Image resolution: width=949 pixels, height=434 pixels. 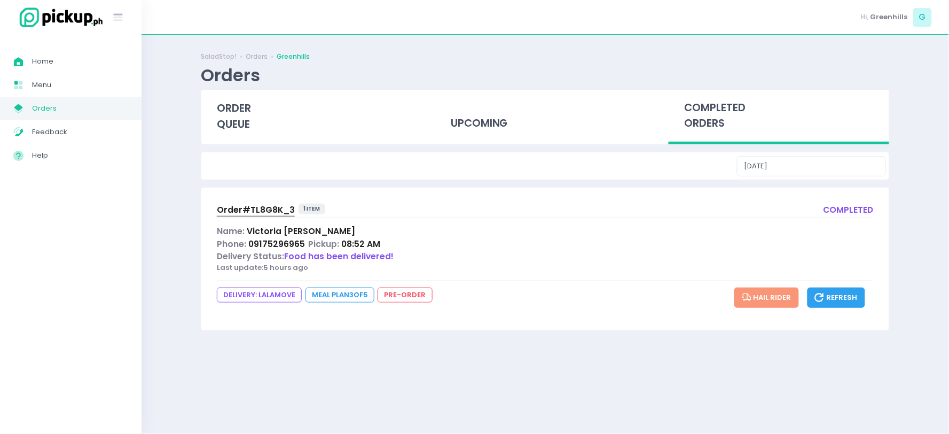 I want to click on a: Order#TL8G8K_3, so click(x=256, y=211).